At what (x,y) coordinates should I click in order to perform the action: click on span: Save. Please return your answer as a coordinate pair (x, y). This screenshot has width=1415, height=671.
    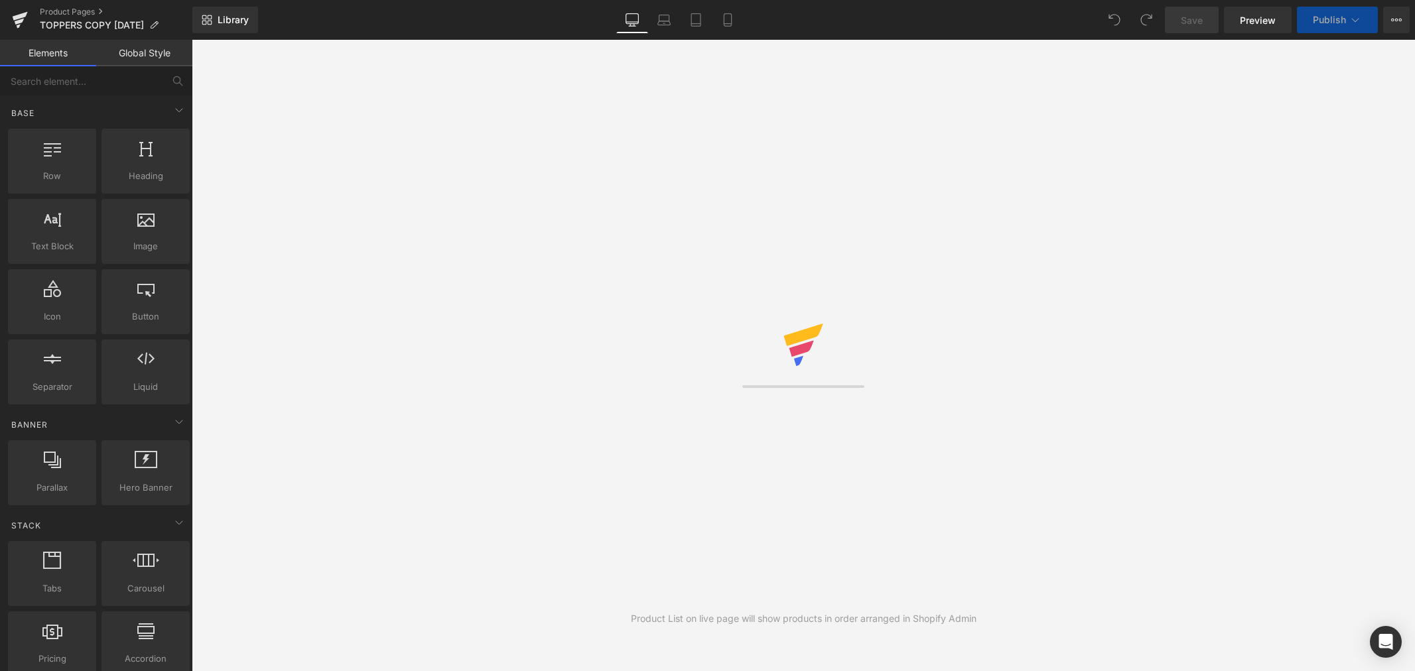
    Looking at the image, I should click on (1192, 20).